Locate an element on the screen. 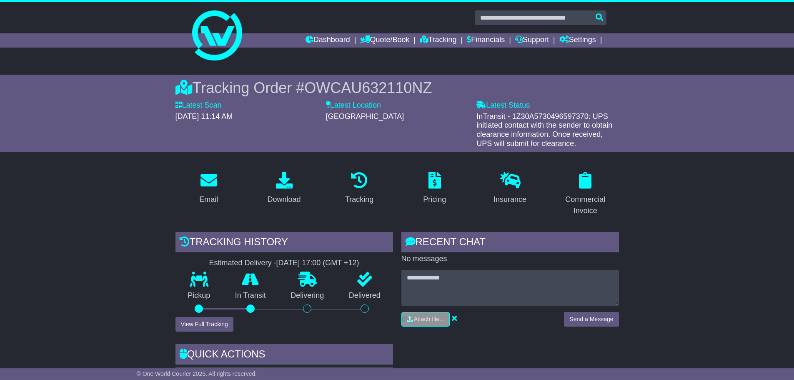  div: Commercial Invoice is located at coordinates (585, 205).